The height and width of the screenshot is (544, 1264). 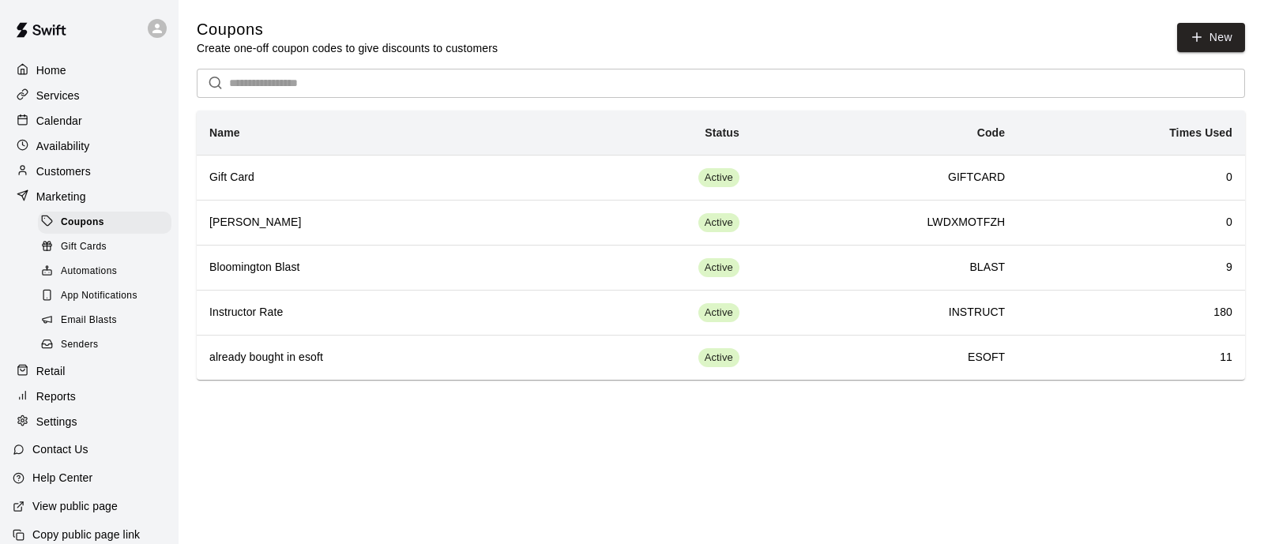 I want to click on p: Reports, so click(x=56, y=397).